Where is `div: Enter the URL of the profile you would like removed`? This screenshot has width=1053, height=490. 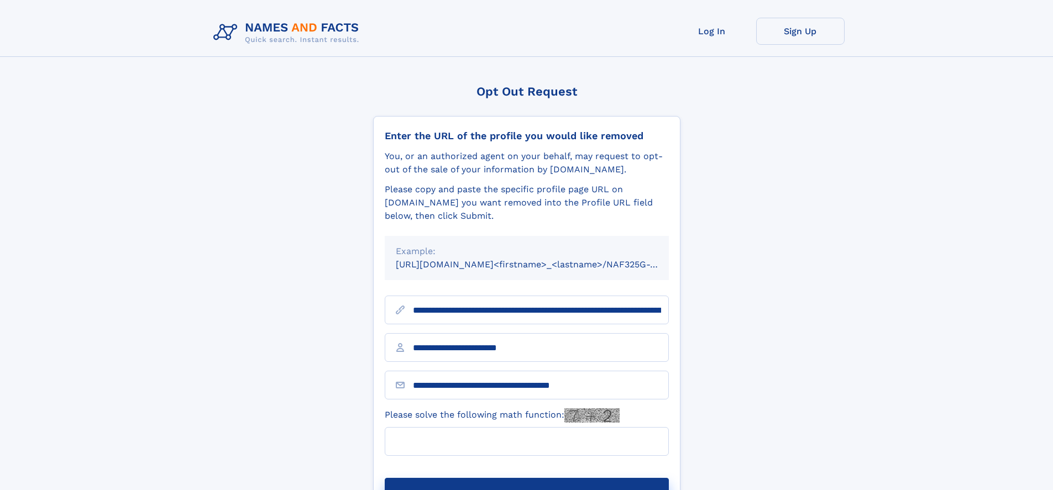 div: Enter the URL of the profile you would like removed is located at coordinates (527, 136).